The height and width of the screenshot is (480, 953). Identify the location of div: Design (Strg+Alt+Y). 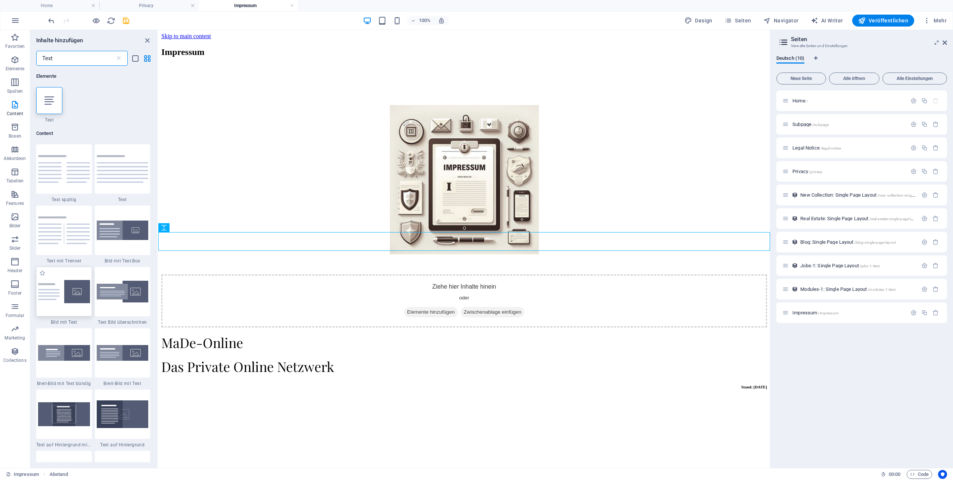
(699, 21).